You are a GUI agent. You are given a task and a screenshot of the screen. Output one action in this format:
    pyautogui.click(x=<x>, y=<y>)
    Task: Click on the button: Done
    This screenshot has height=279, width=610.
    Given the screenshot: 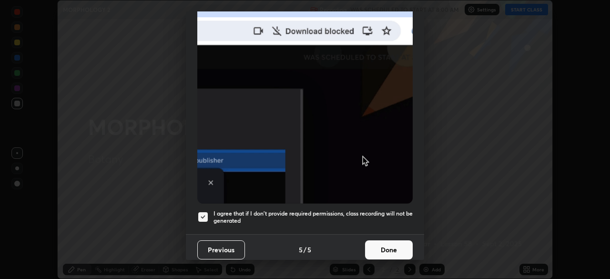 What is the action you would take?
    pyautogui.click(x=389, y=250)
    